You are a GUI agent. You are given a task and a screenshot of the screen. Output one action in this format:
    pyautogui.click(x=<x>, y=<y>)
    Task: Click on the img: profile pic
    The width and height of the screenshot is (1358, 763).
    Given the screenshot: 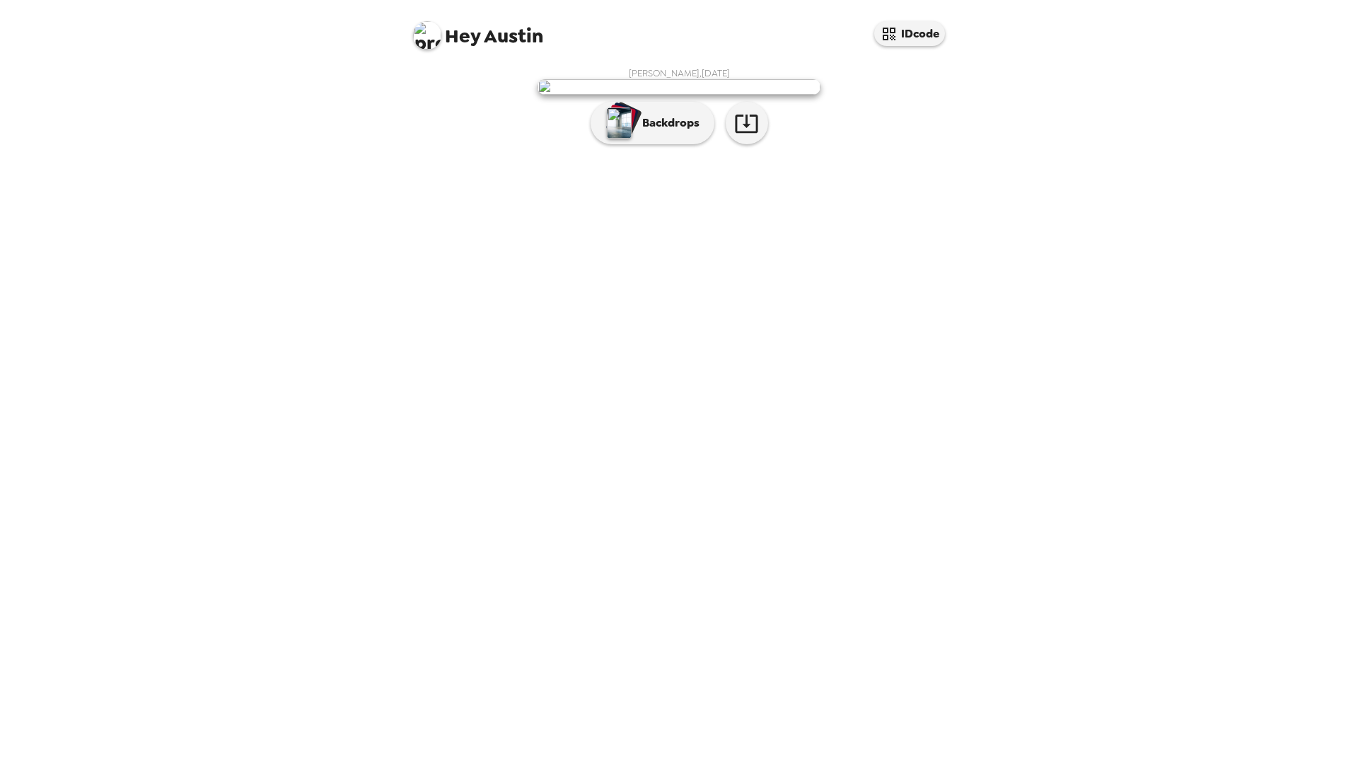 What is the action you would take?
    pyautogui.click(x=427, y=35)
    